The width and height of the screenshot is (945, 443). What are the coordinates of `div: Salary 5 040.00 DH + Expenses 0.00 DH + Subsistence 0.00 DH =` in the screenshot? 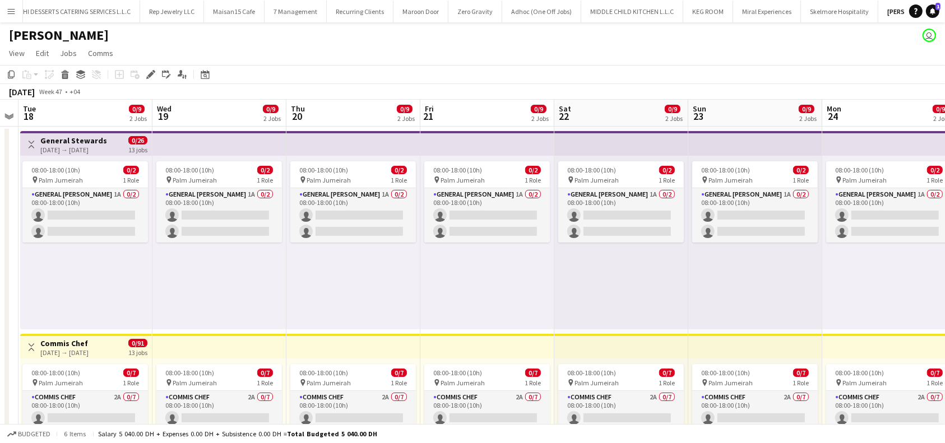 It's located at (238, 434).